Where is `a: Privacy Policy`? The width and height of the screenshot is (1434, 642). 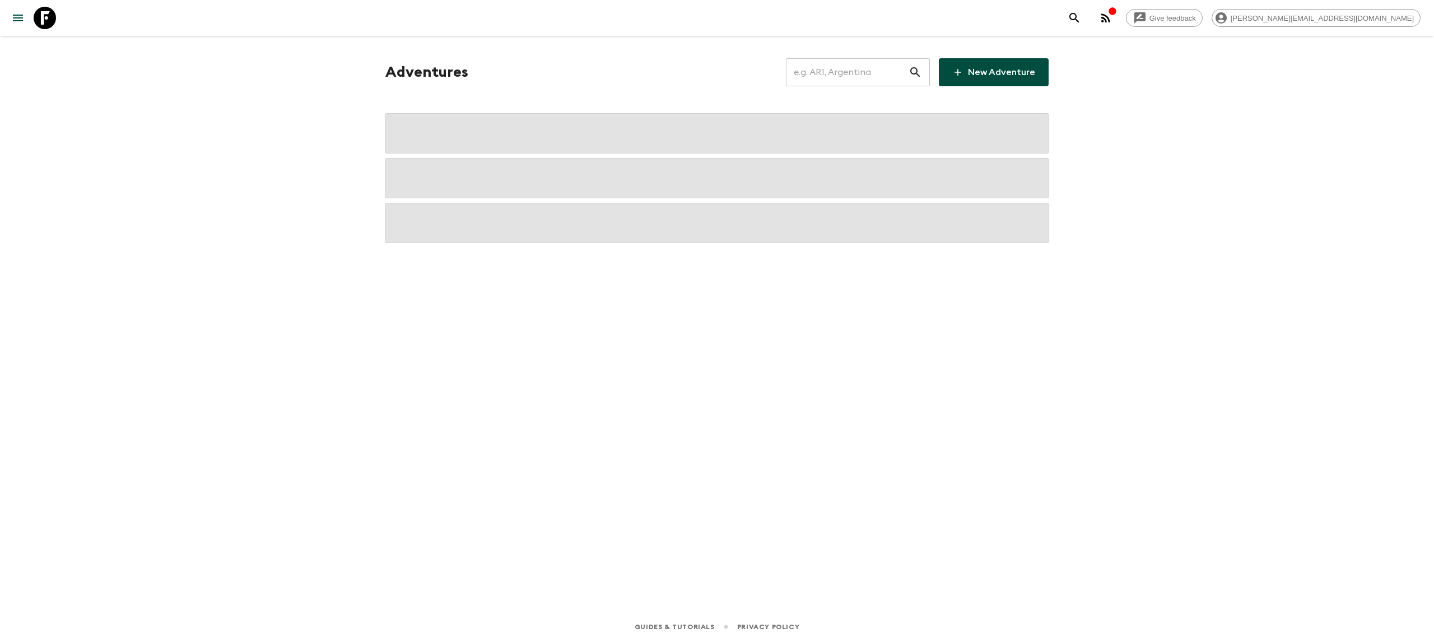
a: Privacy Policy is located at coordinates (768, 627).